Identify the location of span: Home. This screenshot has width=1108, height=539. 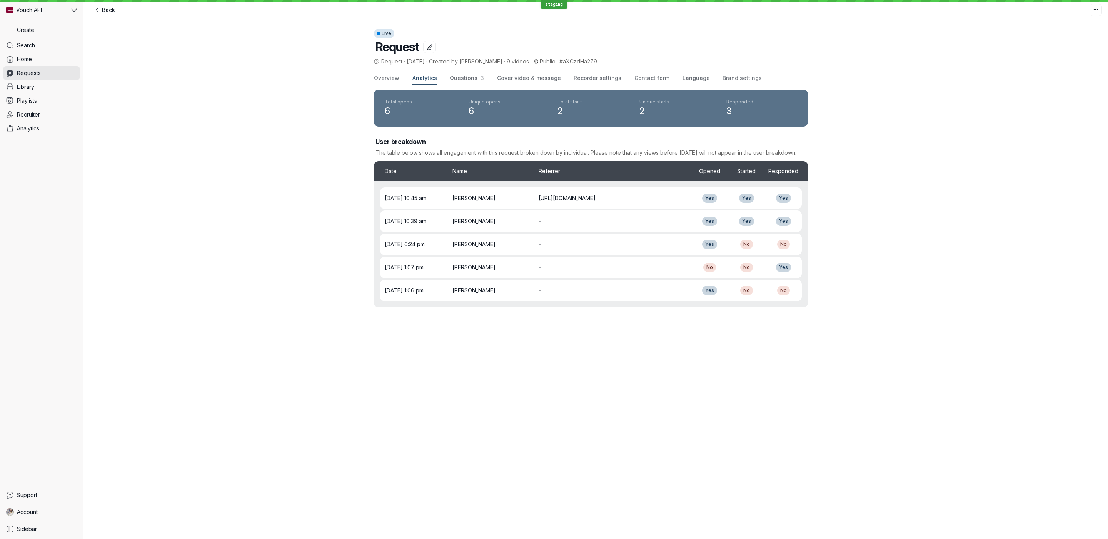
(24, 59).